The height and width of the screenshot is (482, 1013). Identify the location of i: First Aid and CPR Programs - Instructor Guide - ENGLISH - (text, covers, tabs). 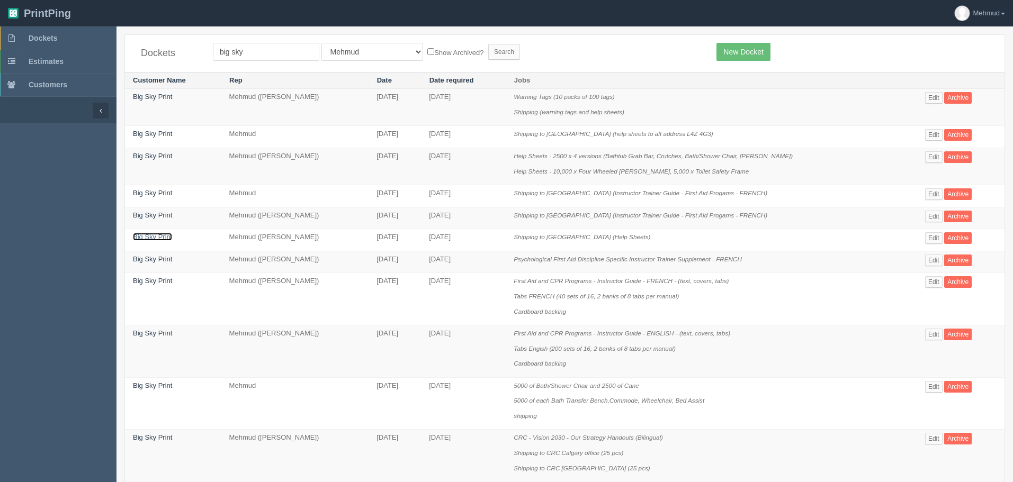
(622, 333).